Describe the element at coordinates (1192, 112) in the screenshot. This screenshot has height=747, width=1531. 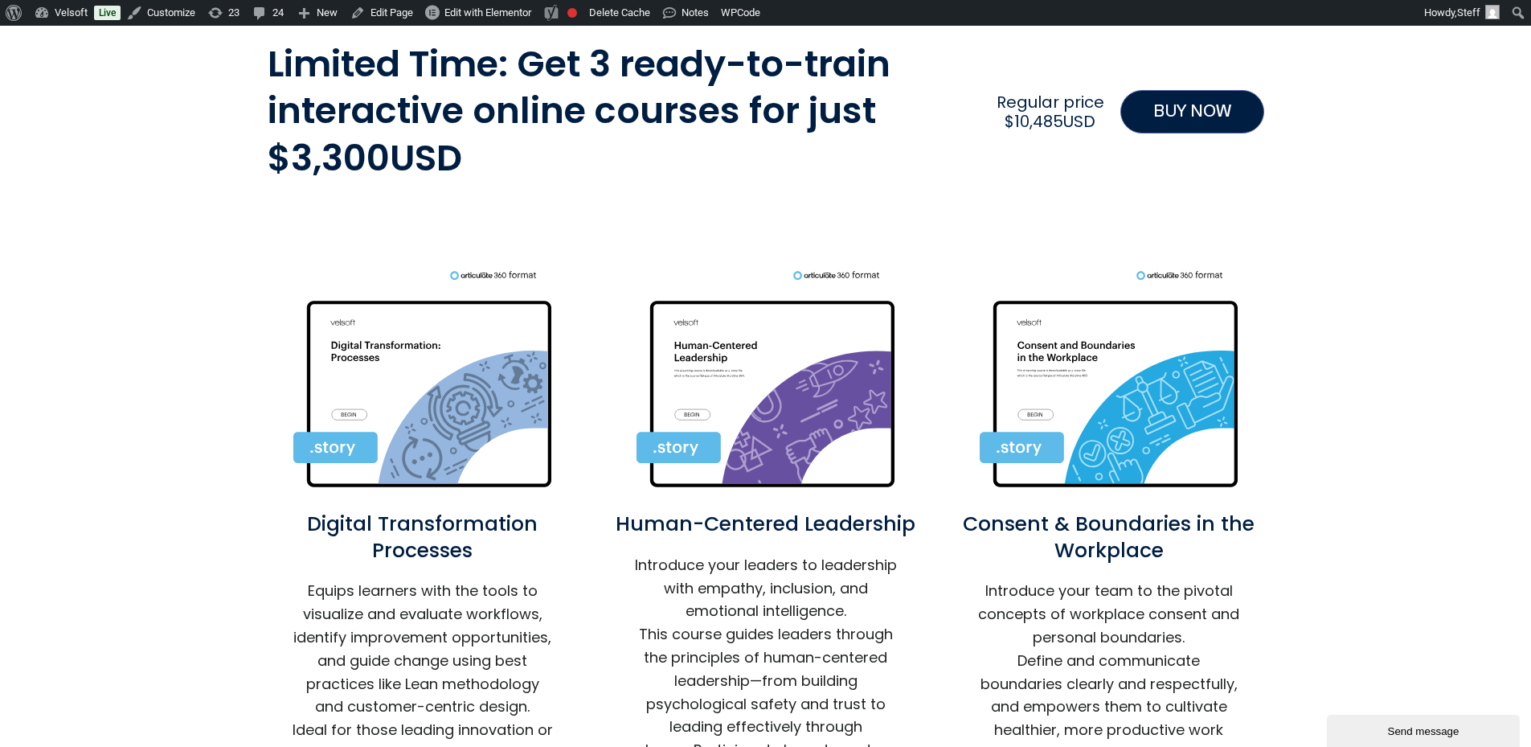
I see `a: BUY NOW` at that location.